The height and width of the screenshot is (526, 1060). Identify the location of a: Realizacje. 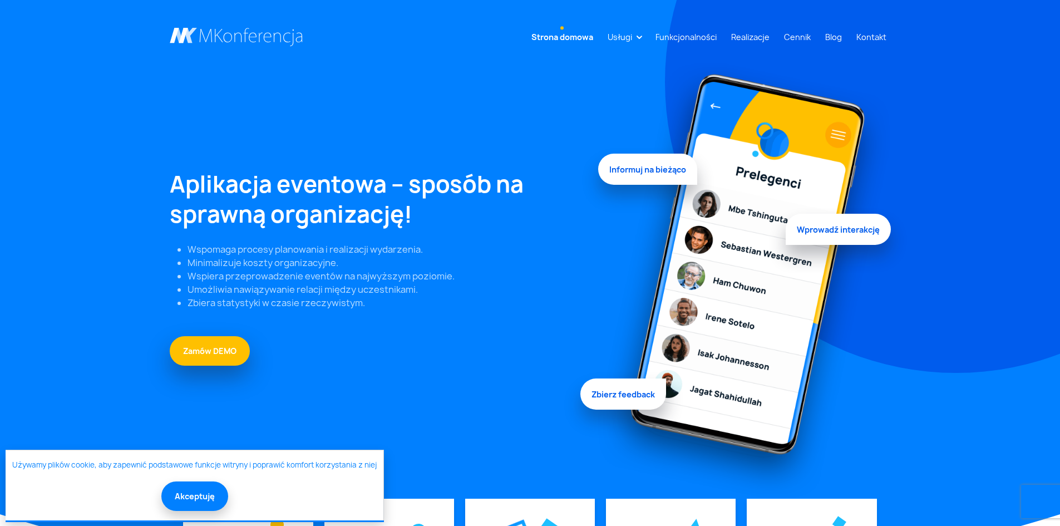
(750, 37).